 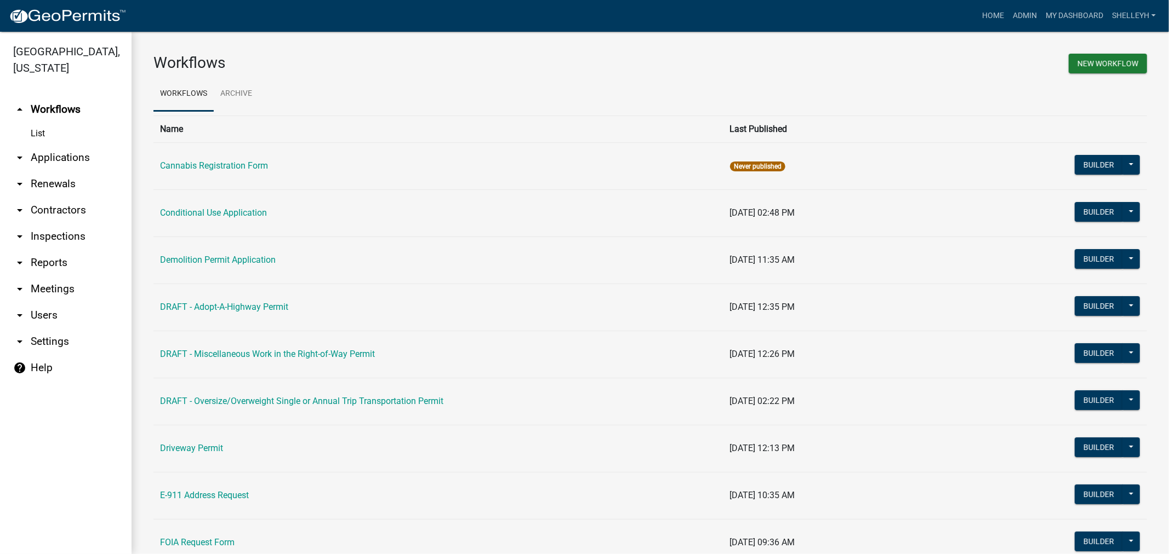 What do you see at coordinates (184, 94) in the screenshot?
I see `a: Workflows` at bounding box center [184, 94].